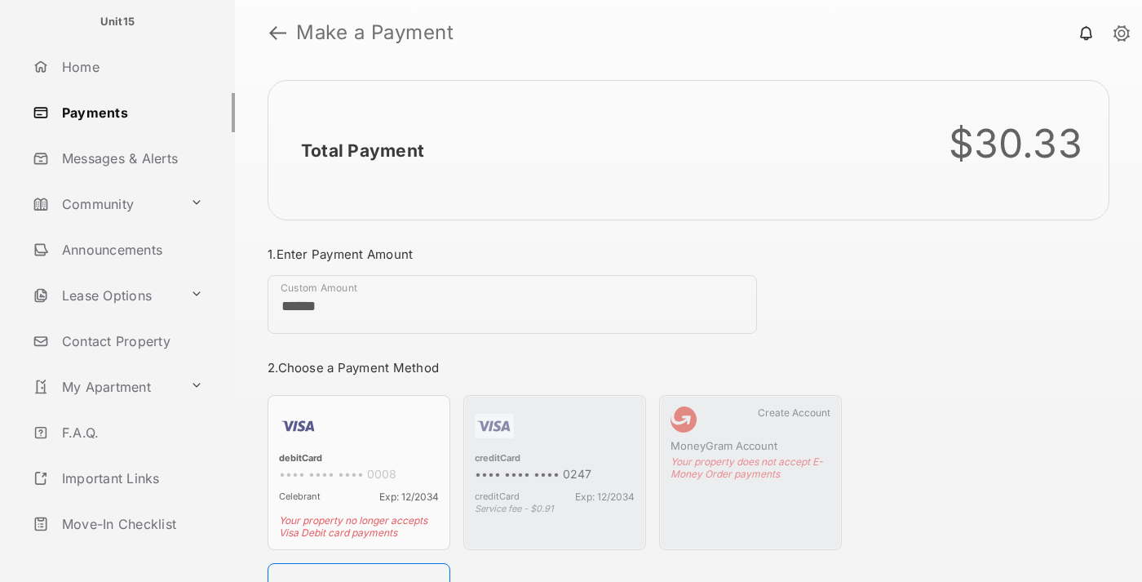 Image resolution: width=1142 pixels, height=582 pixels. I want to click on a: Important Links, so click(118, 478).